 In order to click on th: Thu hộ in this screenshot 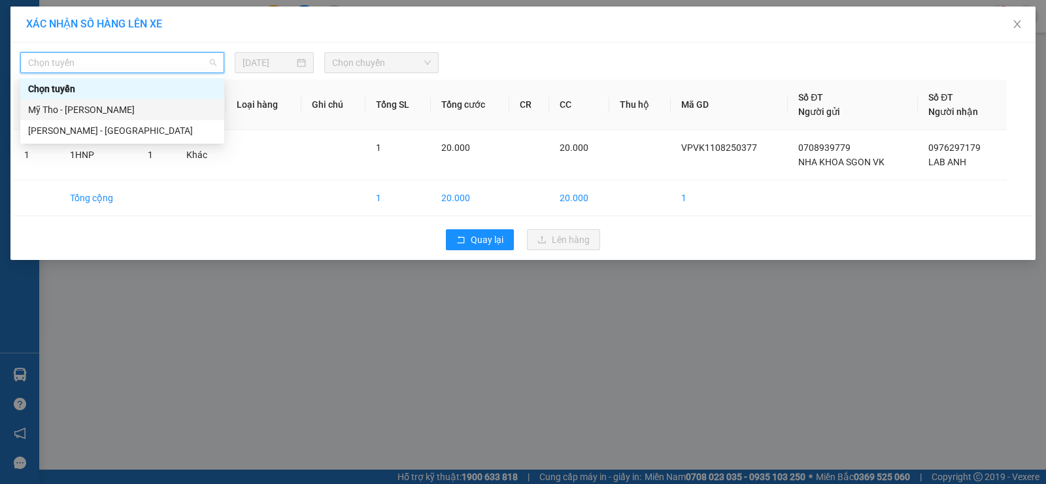, I will do `click(639, 105)`.